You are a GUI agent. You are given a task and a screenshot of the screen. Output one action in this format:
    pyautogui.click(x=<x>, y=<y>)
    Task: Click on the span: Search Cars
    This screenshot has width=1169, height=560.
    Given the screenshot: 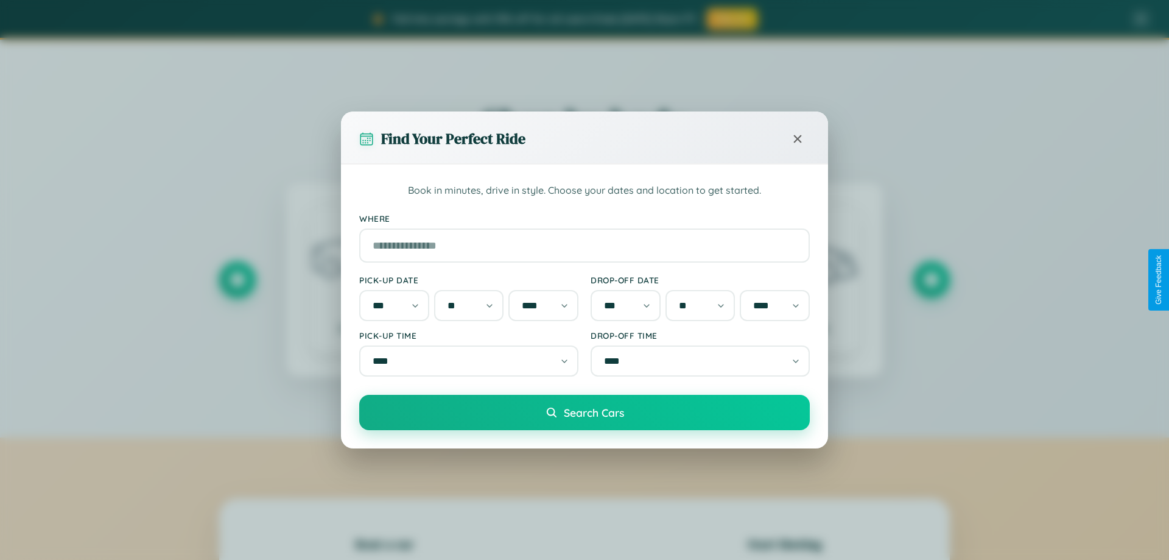 What is the action you would take?
    pyautogui.click(x=594, y=412)
    